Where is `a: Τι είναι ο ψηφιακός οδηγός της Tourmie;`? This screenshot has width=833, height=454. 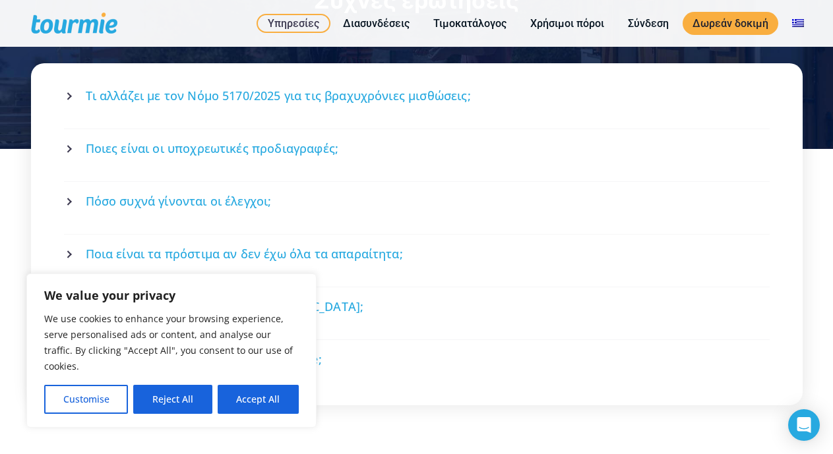
a: Τι είναι ο ψηφιακός οδηγός της Tourmie; is located at coordinates (417, 359).